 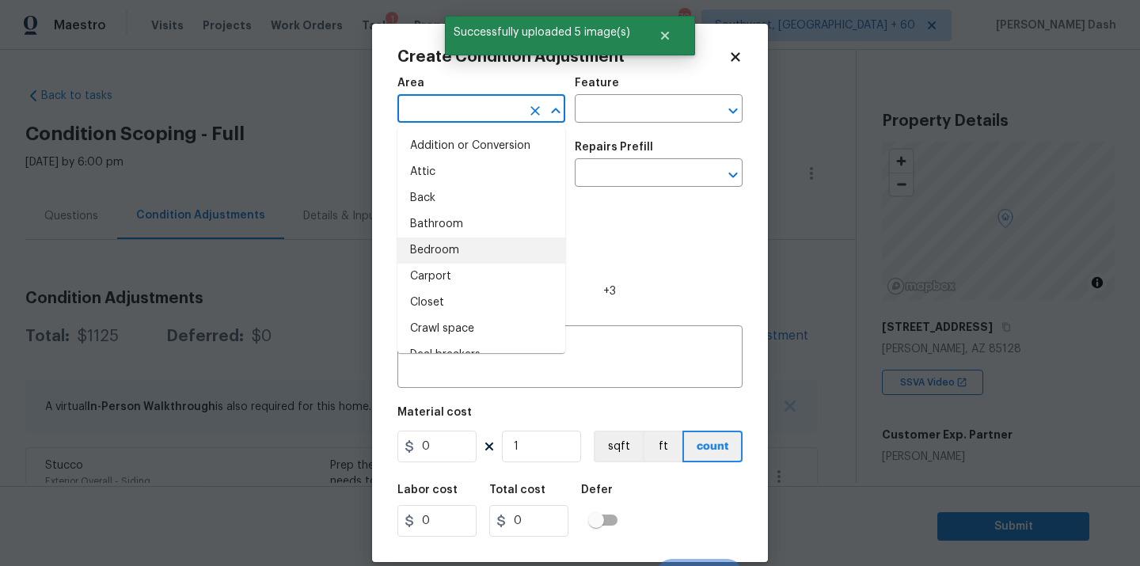 I want to click on li: Bedroom, so click(x=481, y=250).